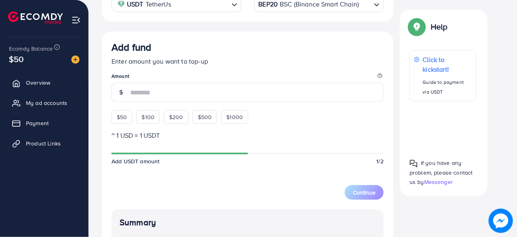  I want to click on a: Product Links, so click(44, 144).